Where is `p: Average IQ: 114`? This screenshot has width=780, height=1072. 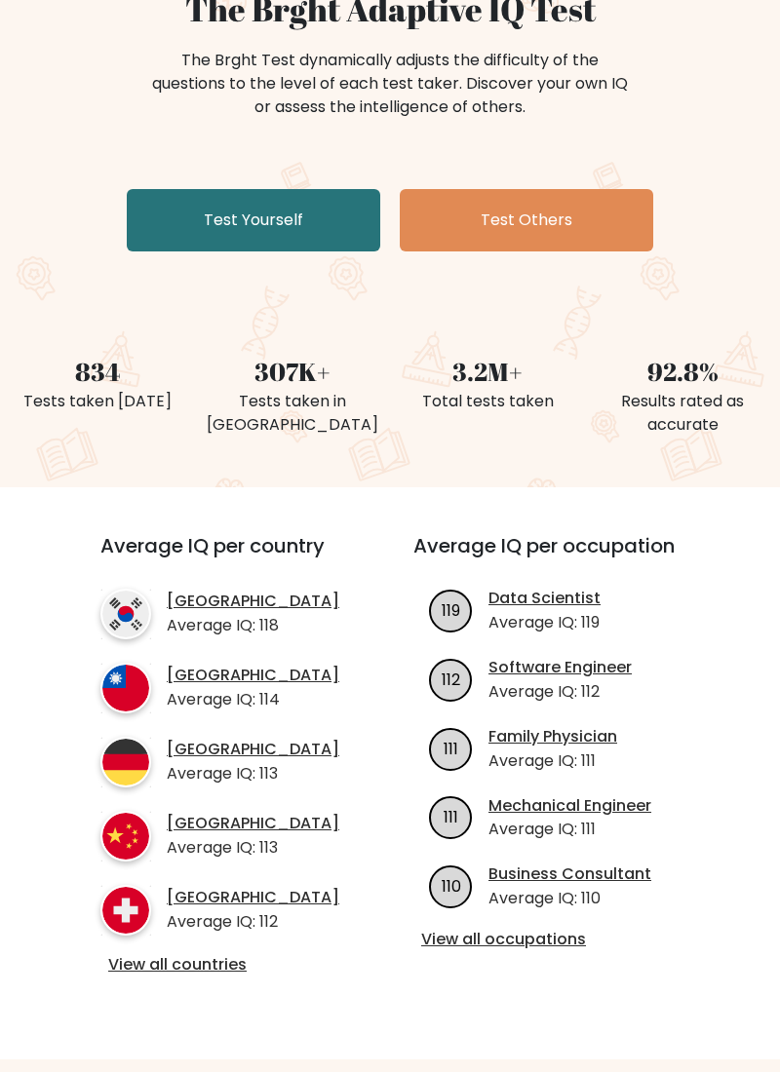 p: Average IQ: 114 is located at coordinates (252, 700).